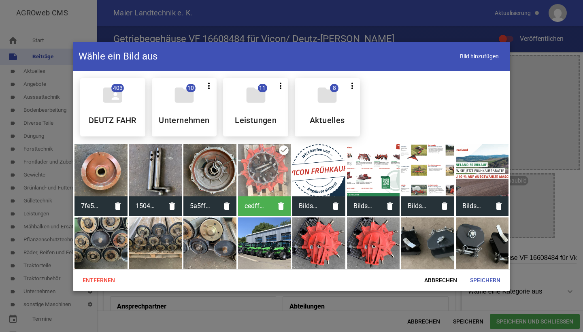  I want to click on span: 150463dd-baa5-4773-a770-11402a9ebbe5_Nero_AI_Image_Upscaler_Photo.jpeg, so click(146, 206).